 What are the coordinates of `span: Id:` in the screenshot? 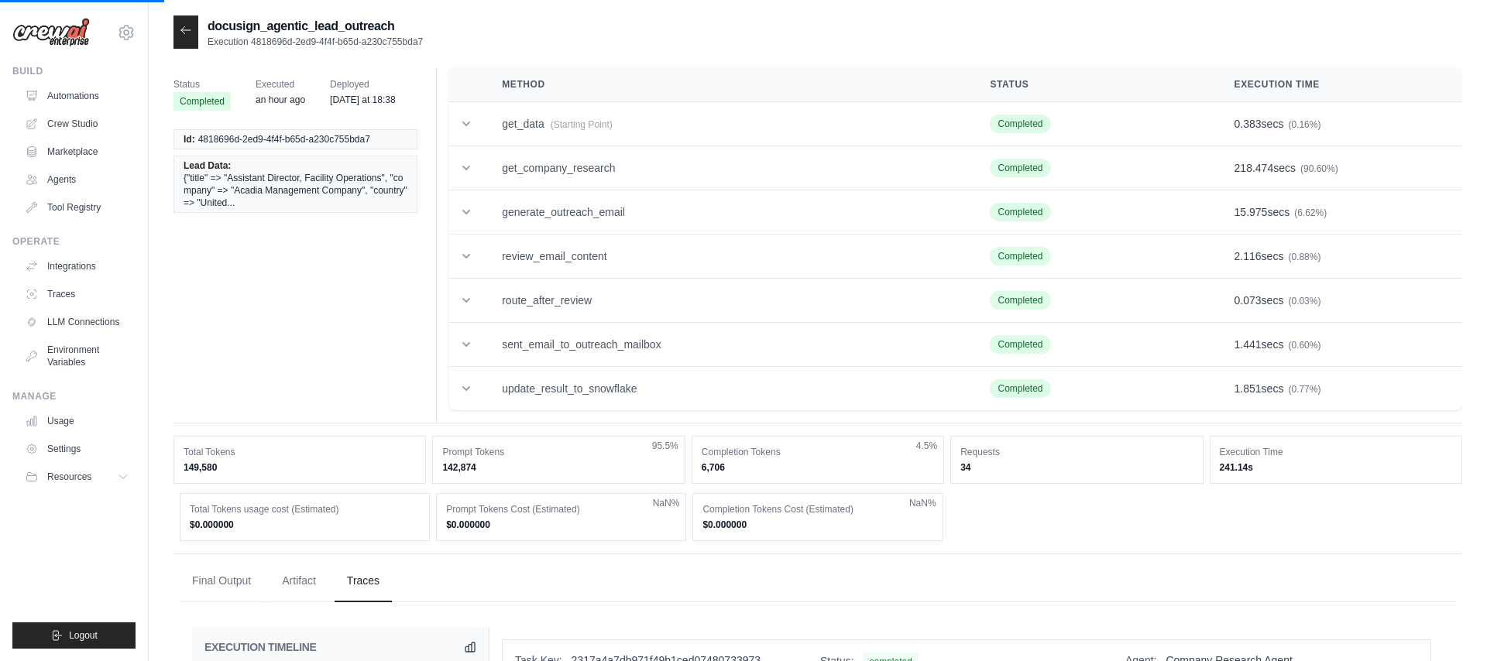 It's located at (189, 139).